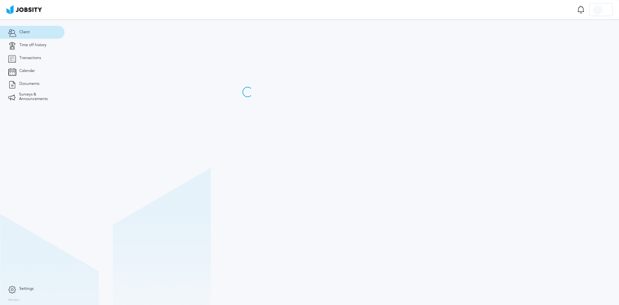 This screenshot has height=305, width=619. What do you see at coordinates (29, 84) in the screenshot?
I see `span: Documents` at bounding box center [29, 84].